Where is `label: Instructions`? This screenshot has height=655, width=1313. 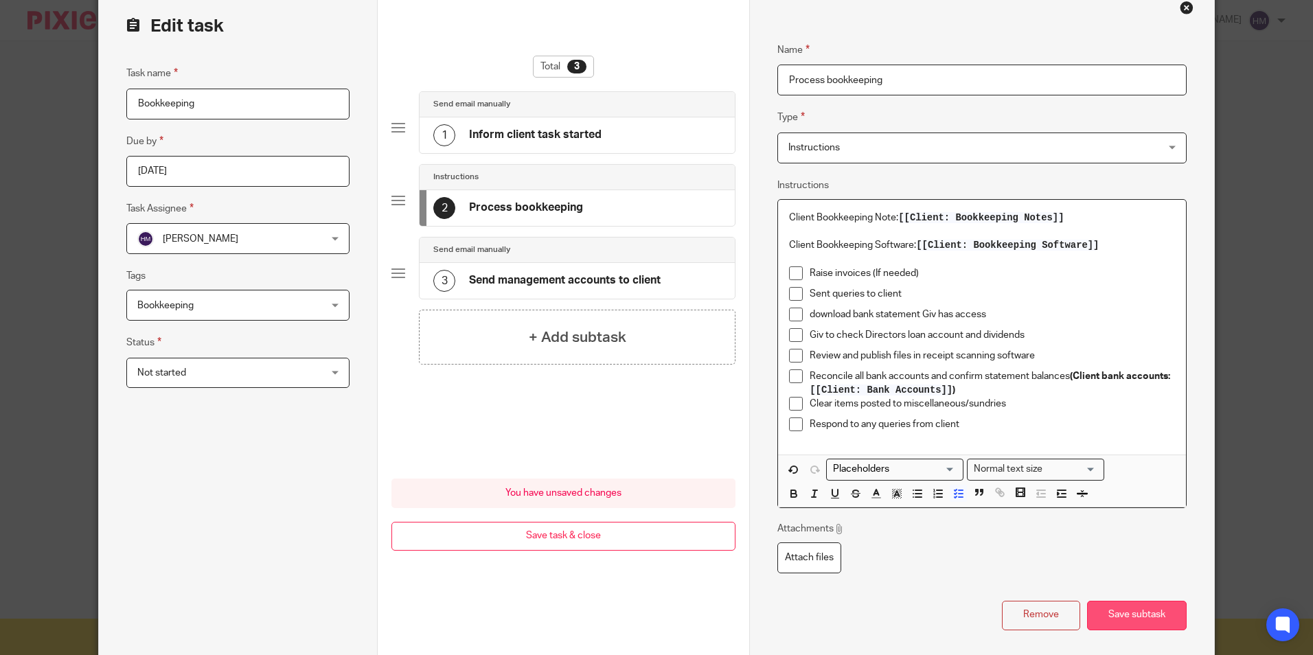
label: Instructions is located at coordinates (803, 185).